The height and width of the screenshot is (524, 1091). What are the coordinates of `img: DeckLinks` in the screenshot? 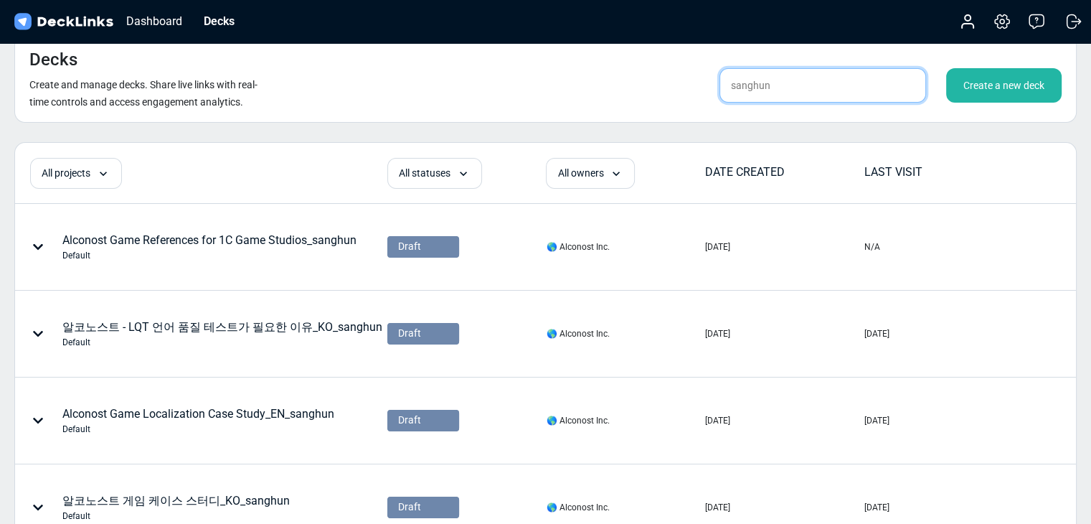 It's located at (63, 22).